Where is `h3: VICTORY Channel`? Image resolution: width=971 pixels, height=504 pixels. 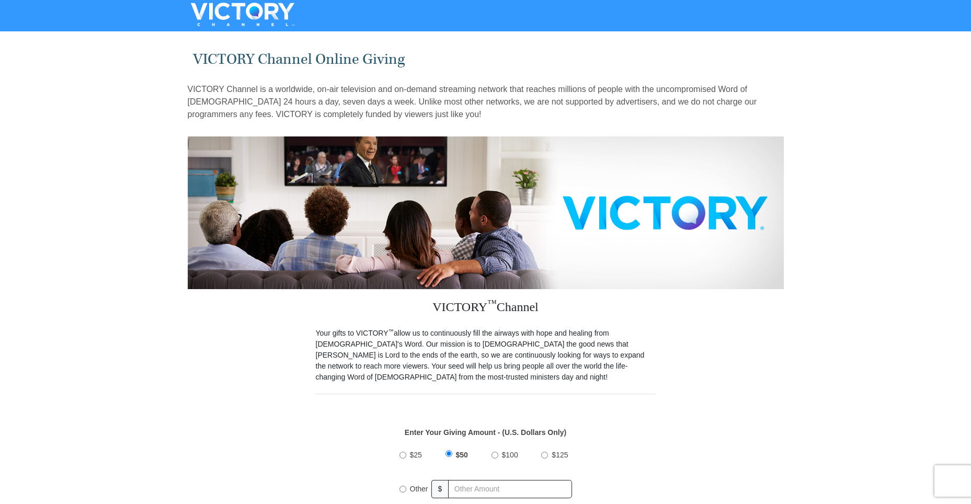
h3: VICTORY Channel is located at coordinates (486, 309).